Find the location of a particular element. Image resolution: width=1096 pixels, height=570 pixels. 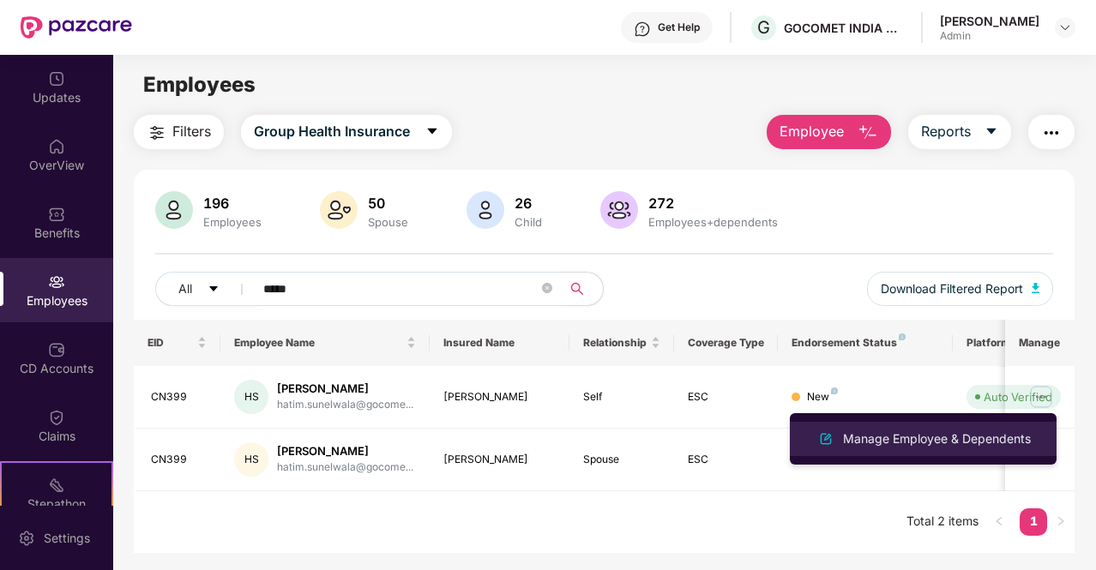

img: svg+xml;base64,PHN2ZyBpZD0iQmVuZWZpdHMiIHhtbG5zPSJodHRwOi8vd3d3LnczLm9yZy8yMDAwL3N2ZyIgd2lkdGg9Ij... is located at coordinates (57, 214).